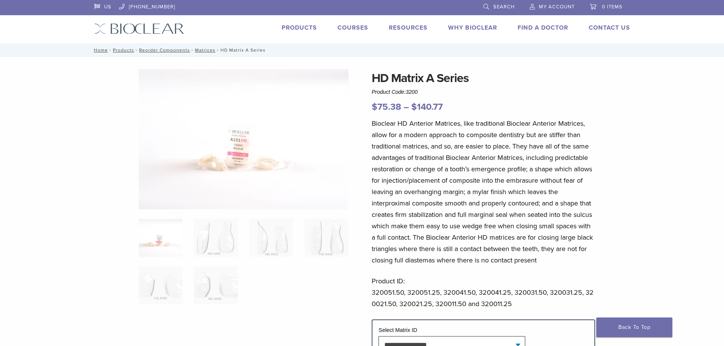  What do you see at coordinates (205, 50) in the screenshot?
I see `a: Matrices` at bounding box center [205, 50].